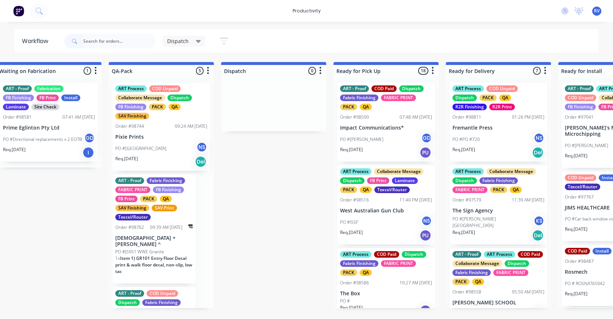 The width and height of the screenshot is (613, 319). What do you see at coordinates (502, 107) in the screenshot?
I see `div: R2R Print` at bounding box center [502, 107].